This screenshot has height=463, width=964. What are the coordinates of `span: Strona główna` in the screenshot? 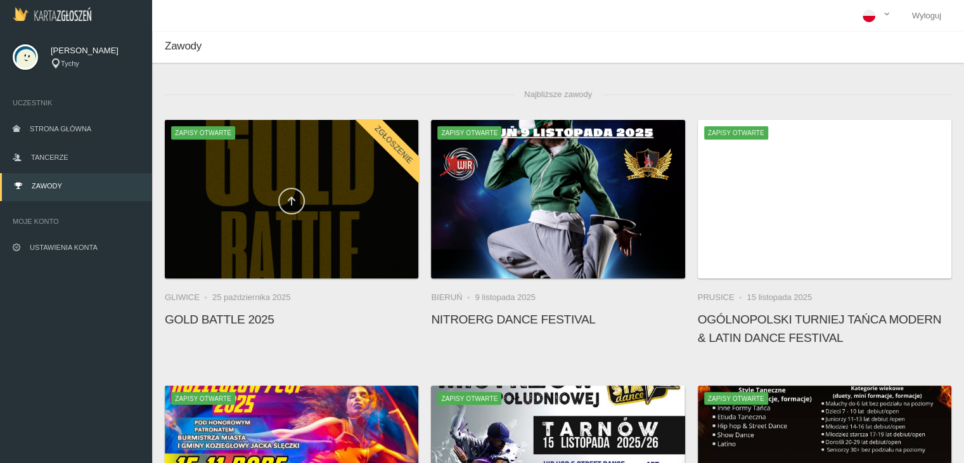 It's located at (60, 129).